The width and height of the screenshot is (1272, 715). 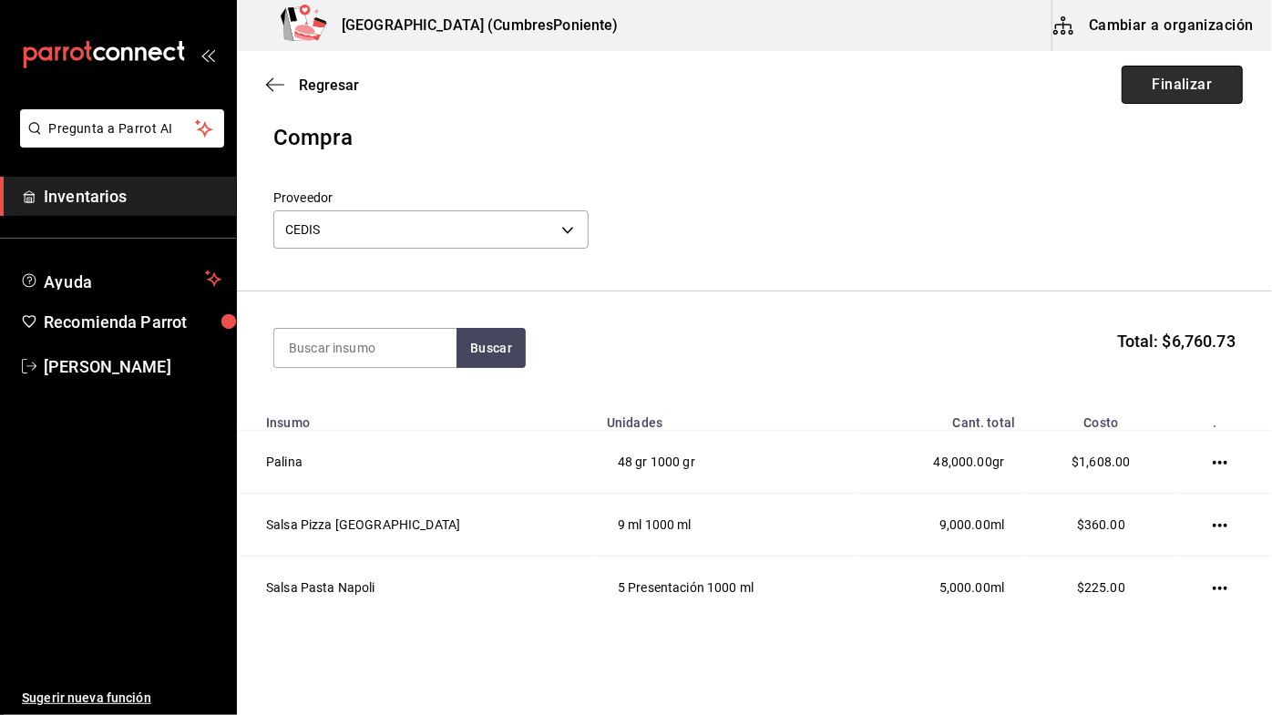 What do you see at coordinates (1181, 85) in the screenshot?
I see `button: Finalizar` at bounding box center [1181, 85].